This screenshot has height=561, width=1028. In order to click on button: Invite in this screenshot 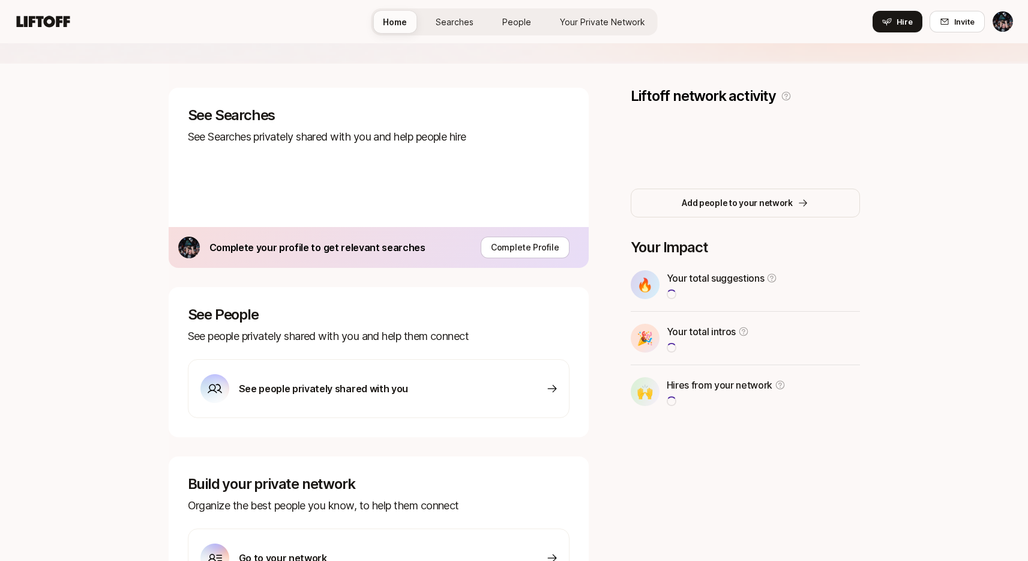, I will do `click(957, 22)`.